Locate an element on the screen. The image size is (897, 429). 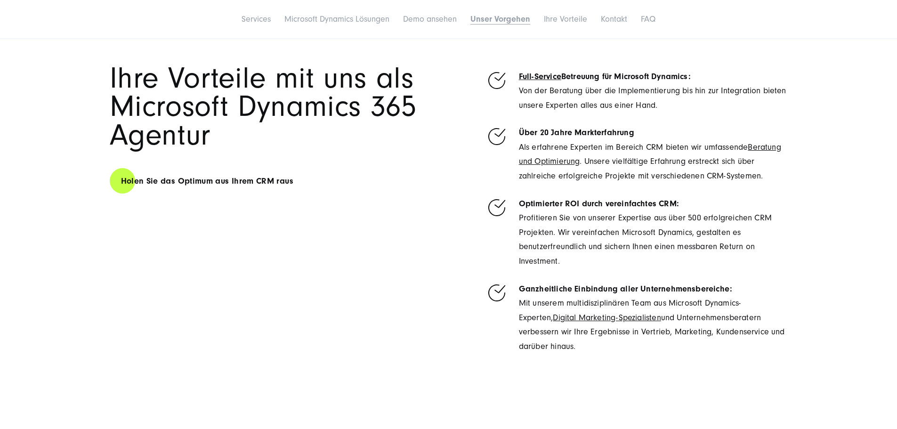
a: Unser Vorgehen is located at coordinates (500, 19).